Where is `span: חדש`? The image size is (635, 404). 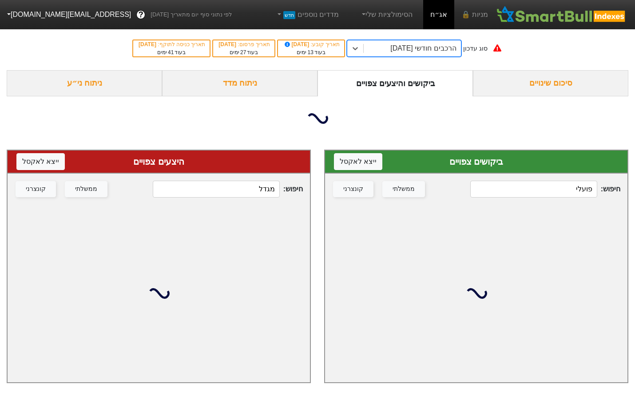
span: חדש is located at coordinates (289, 15).